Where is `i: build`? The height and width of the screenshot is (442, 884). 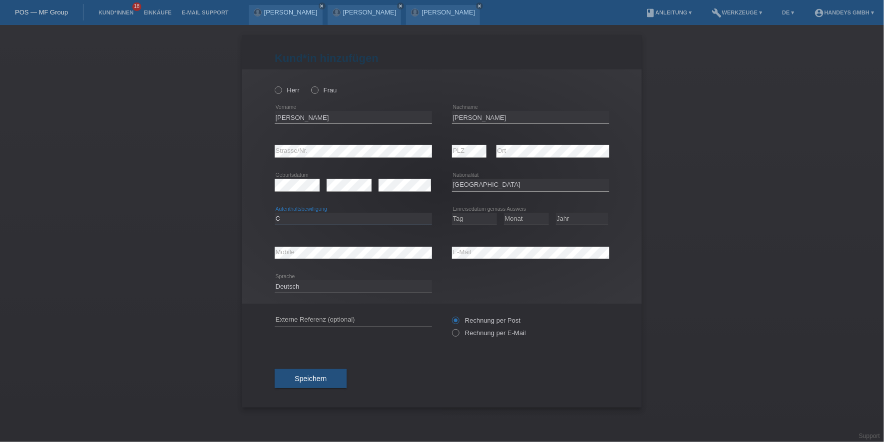 i: build is located at coordinates (718, 13).